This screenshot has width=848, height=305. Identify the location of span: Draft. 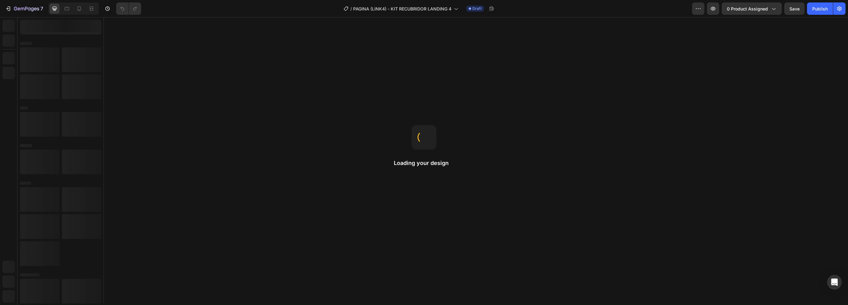
(477, 9).